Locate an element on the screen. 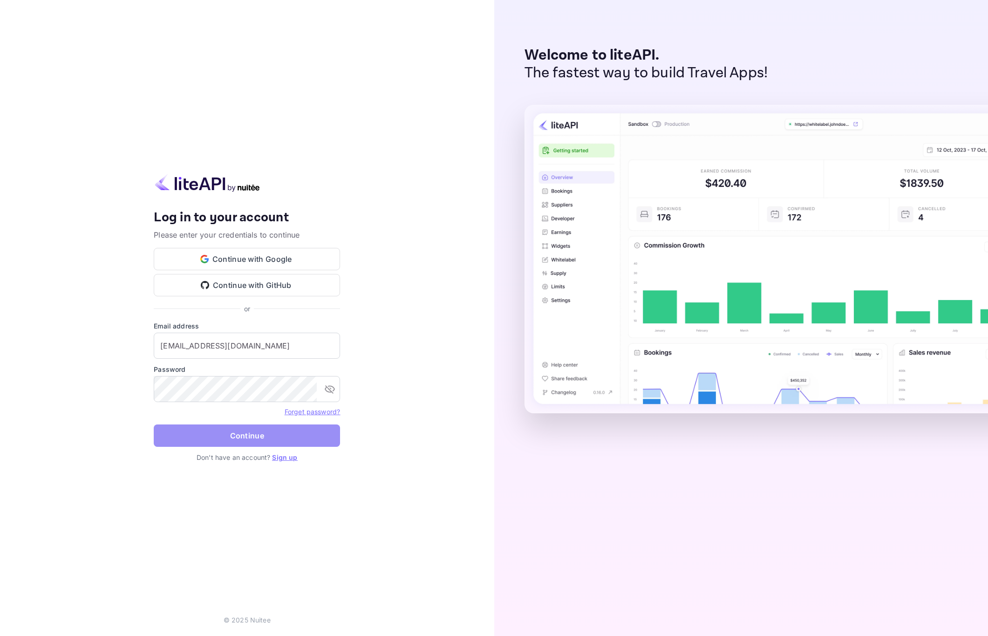 The image size is (988, 636). img: liteapi is located at coordinates (207, 183).